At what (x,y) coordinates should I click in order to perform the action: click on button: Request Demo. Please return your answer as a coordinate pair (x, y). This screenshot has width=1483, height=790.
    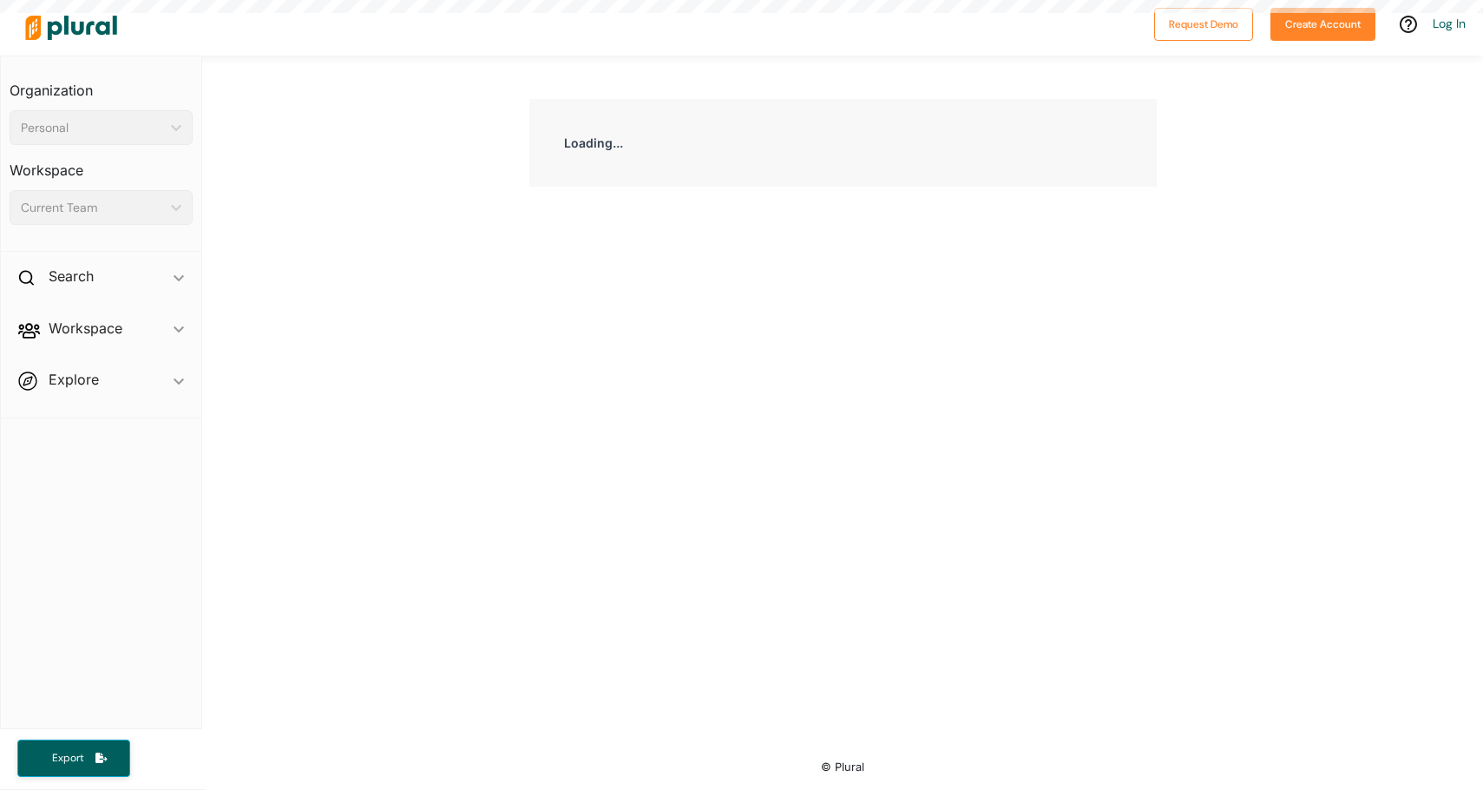
    Looking at the image, I should click on (1204, 24).